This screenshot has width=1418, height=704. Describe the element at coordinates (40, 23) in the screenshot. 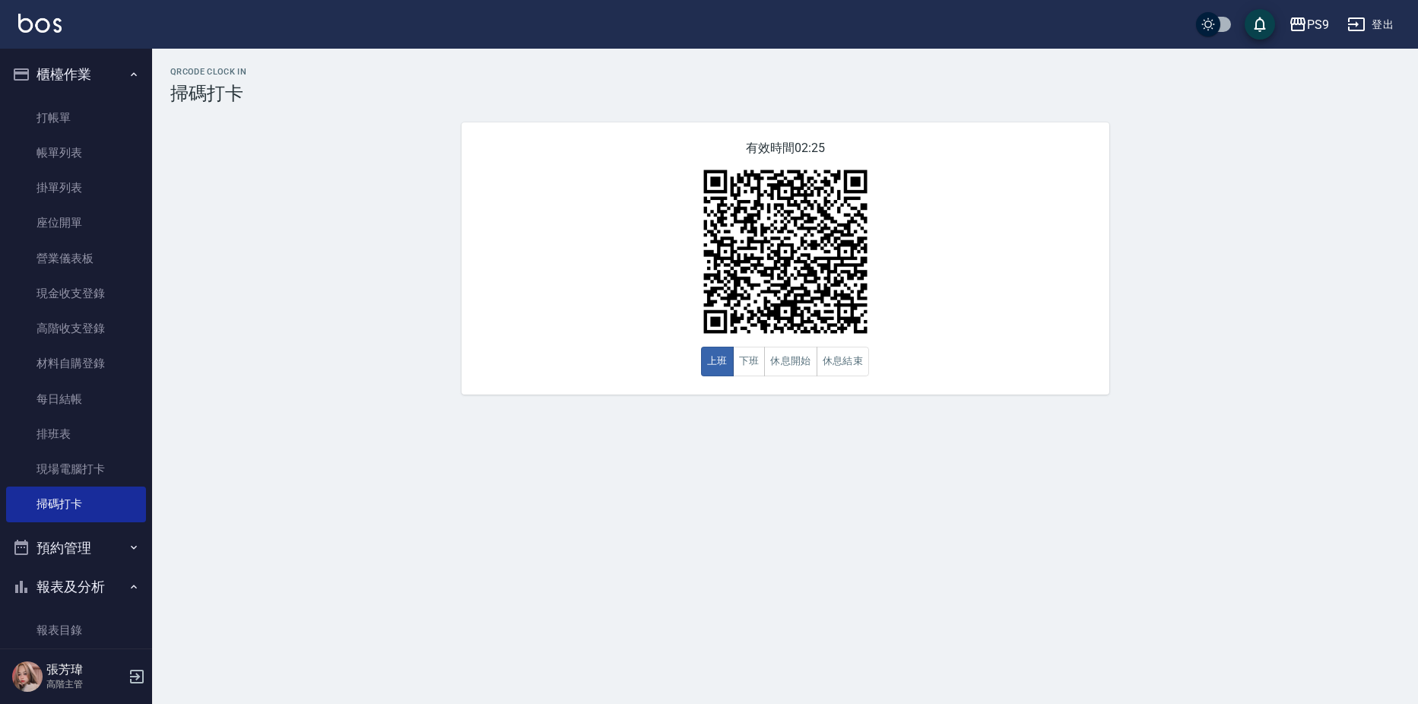

I see `img: Logo` at that location.